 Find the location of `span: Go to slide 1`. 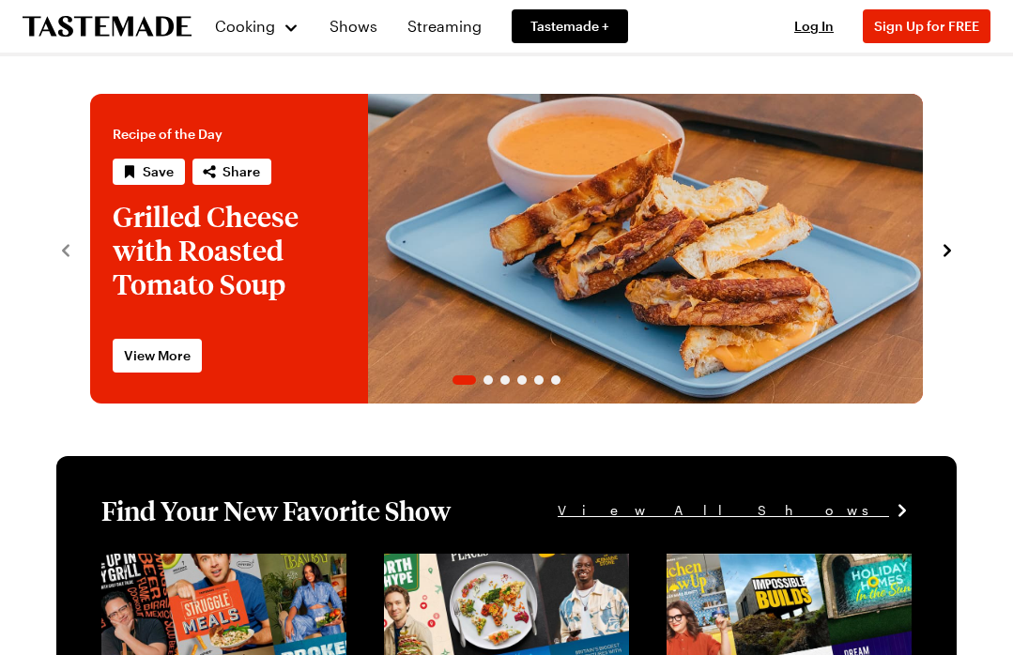

span: Go to slide 1 is located at coordinates (464, 380).